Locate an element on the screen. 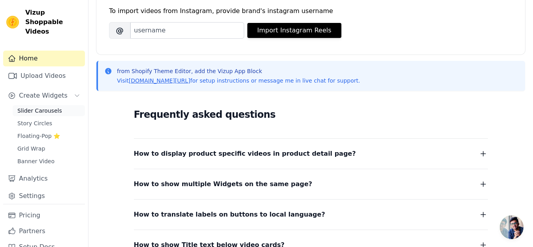  a: Floating-Pop ⭐ is located at coordinates (49, 136).